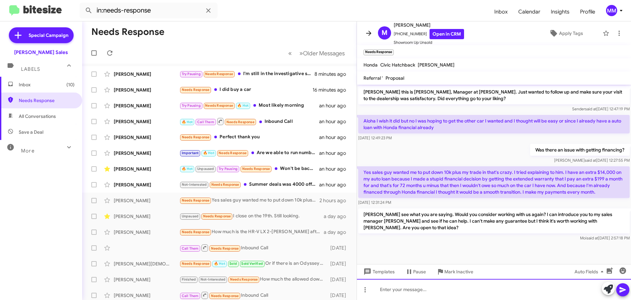 The image size is (631, 300). I want to click on span: Civic Hatchback, so click(398, 65).